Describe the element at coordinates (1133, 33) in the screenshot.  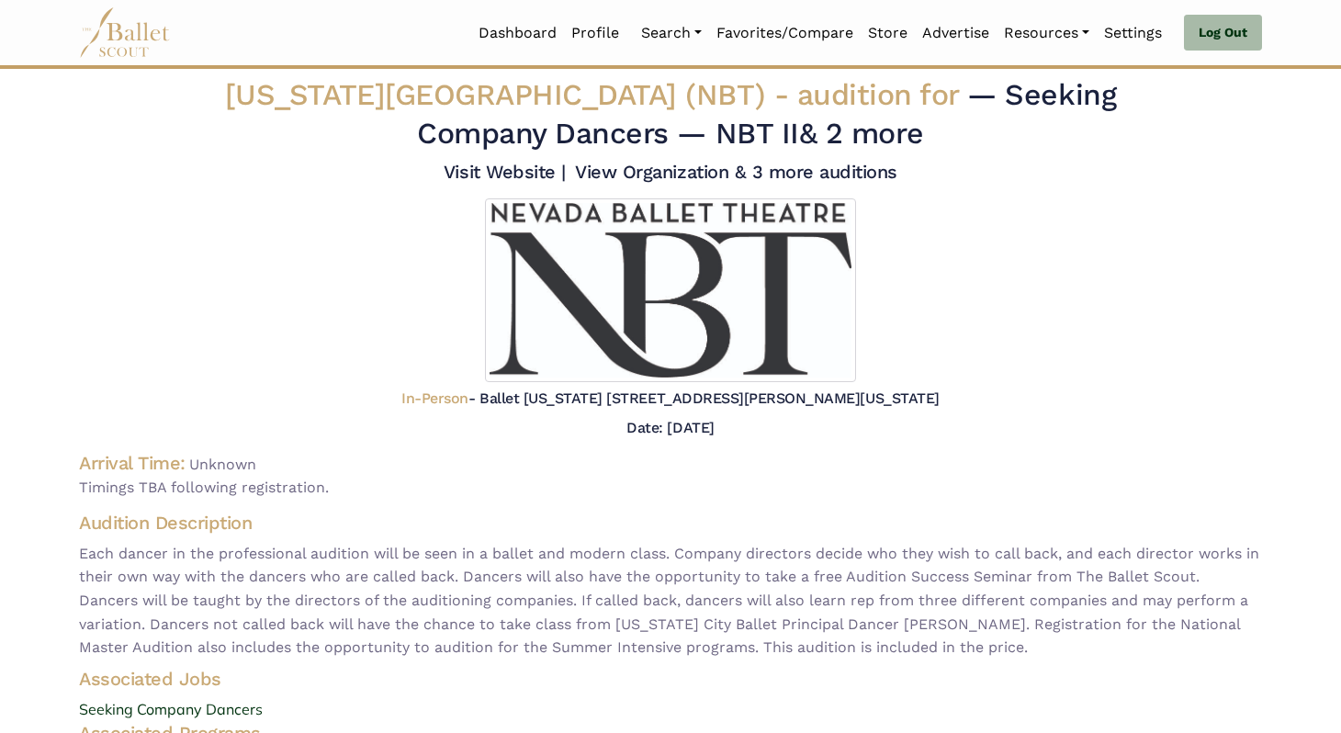
I see `a: Settings` at that location.